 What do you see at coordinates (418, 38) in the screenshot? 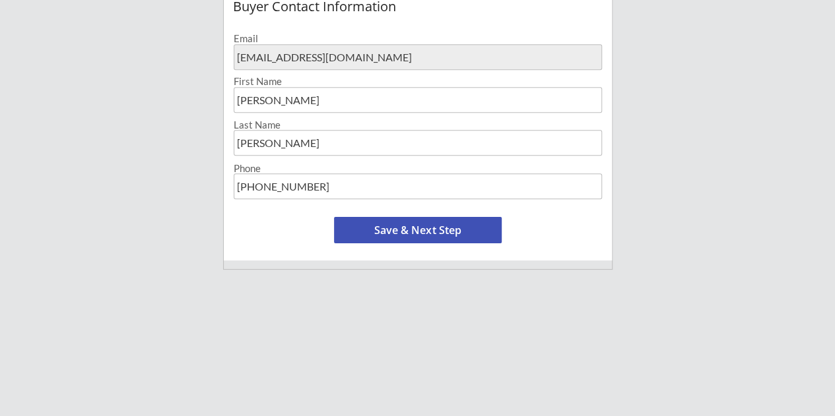
I see `div: Email` at bounding box center [418, 38].